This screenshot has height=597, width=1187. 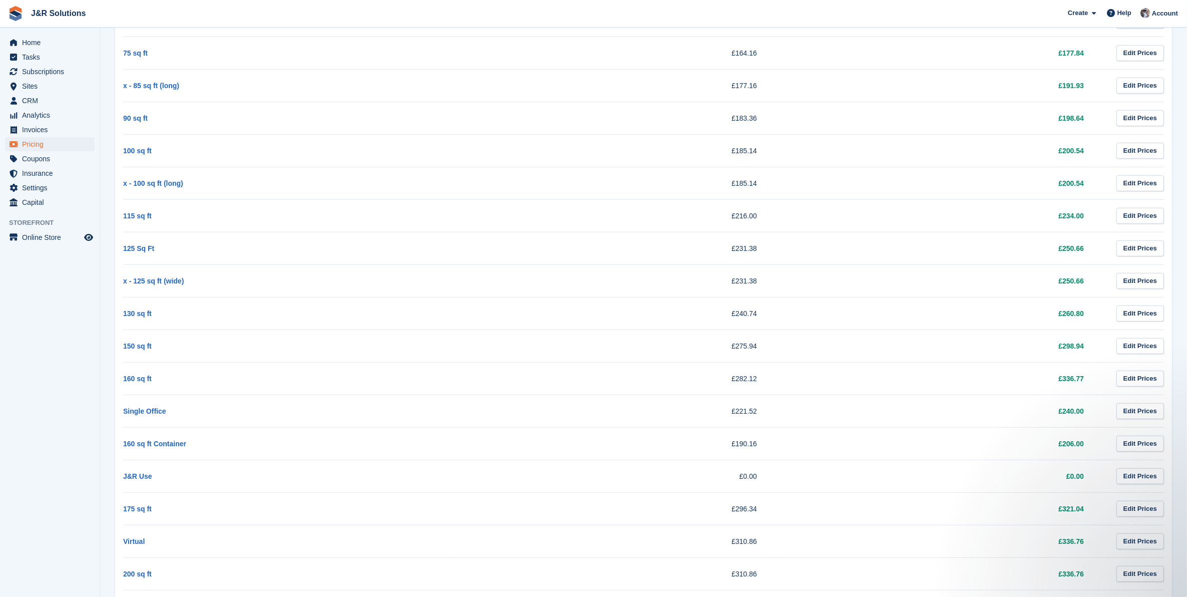 I want to click on span: Settings, so click(x=52, y=188).